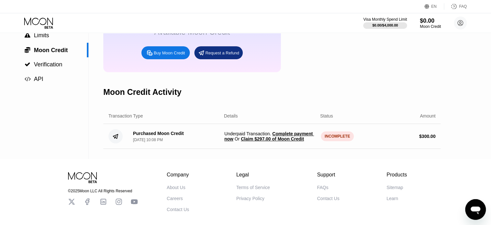 Image resolution: width=491 pixels, height=225 pixels. I want to click on span: Underpaid Transaction ., so click(270, 136).